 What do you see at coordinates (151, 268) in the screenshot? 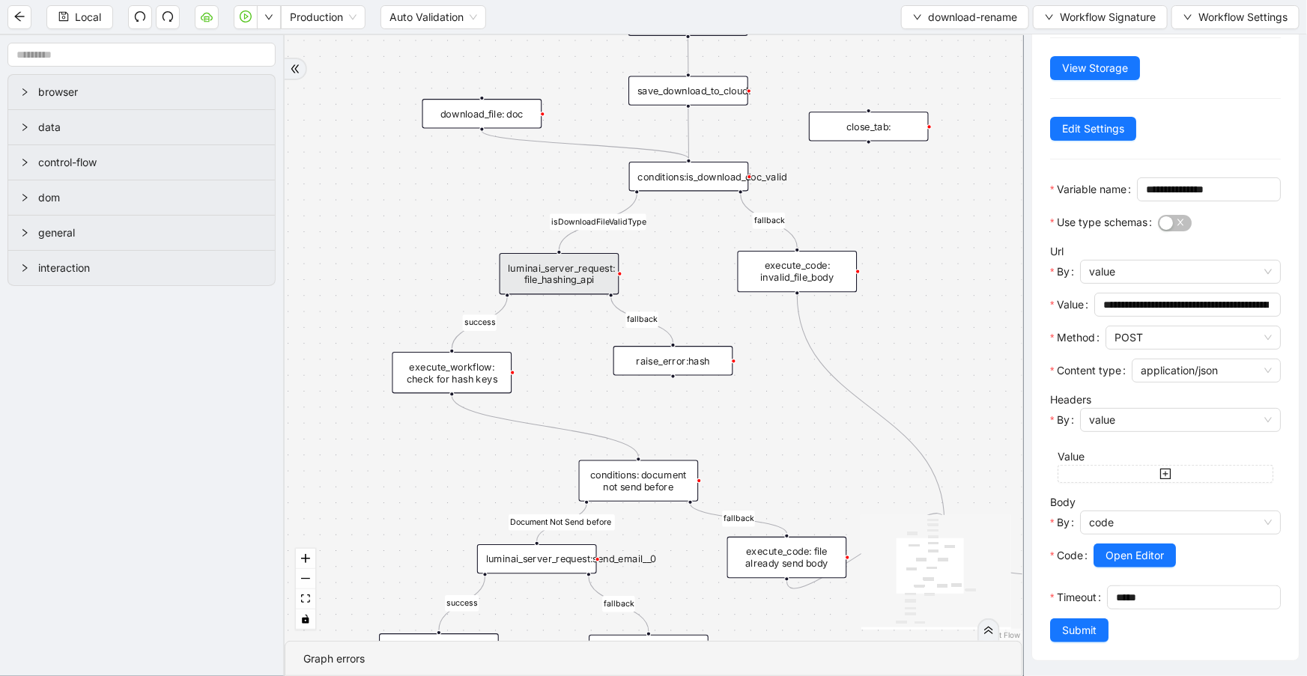
I see `span: interaction` at bounding box center [151, 268].